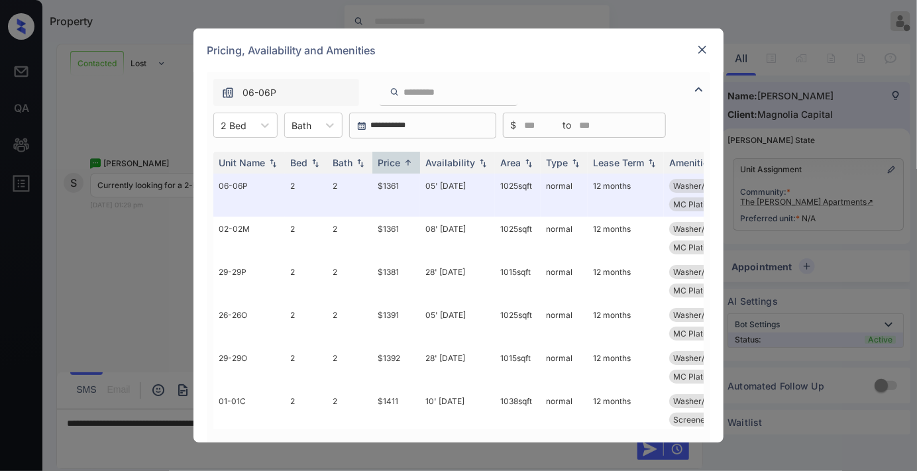 The image size is (917, 471). What do you see at coordinates (702, 50) in the screenshot?
I see `img: close` at bounding box center [702, 50].